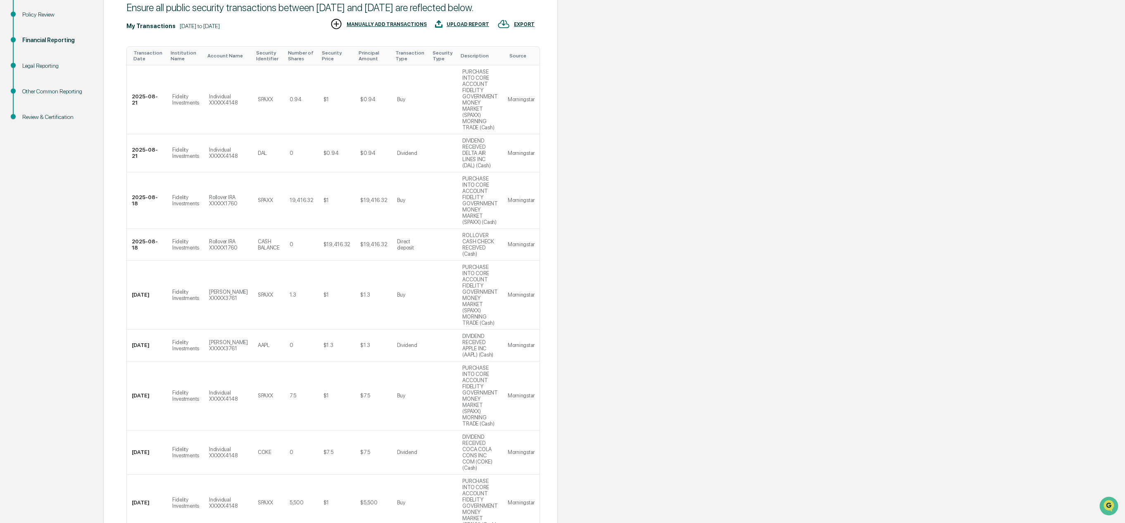  I want to click on img: MANUALLY ADD TRANSACTIONS, so click(336, 24).